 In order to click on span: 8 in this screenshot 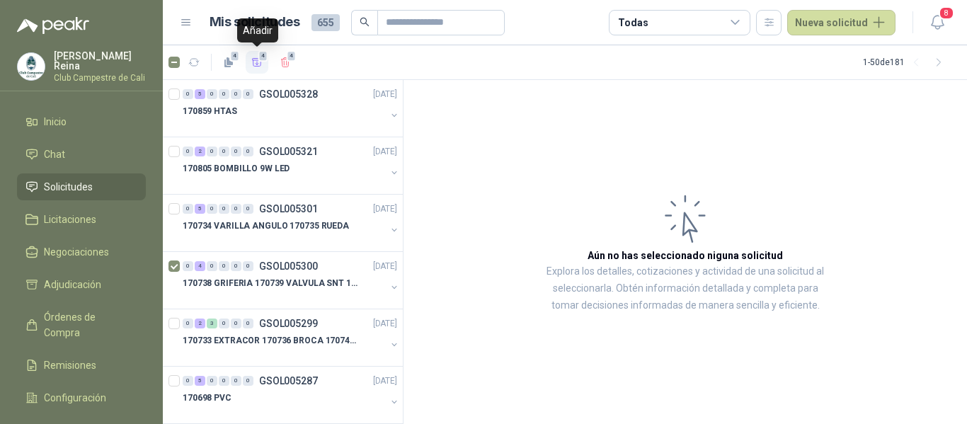, I will do `click(946, 13)`.